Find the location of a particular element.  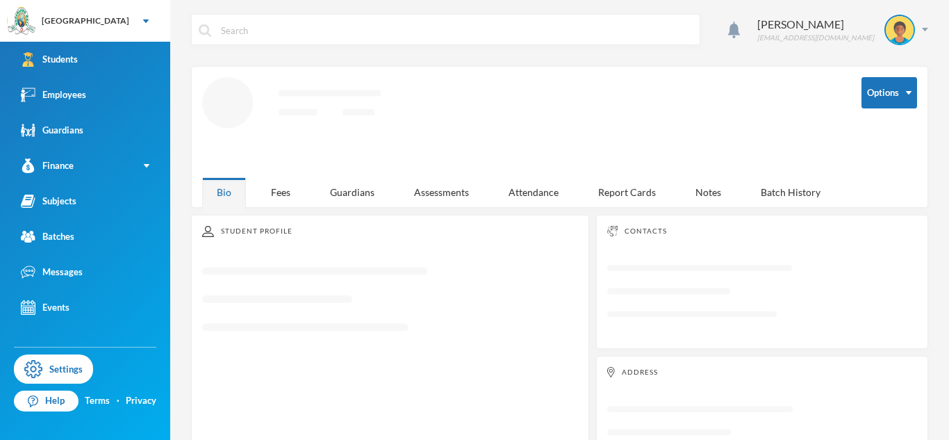

div: Bio is located at coordinates (224, 192).